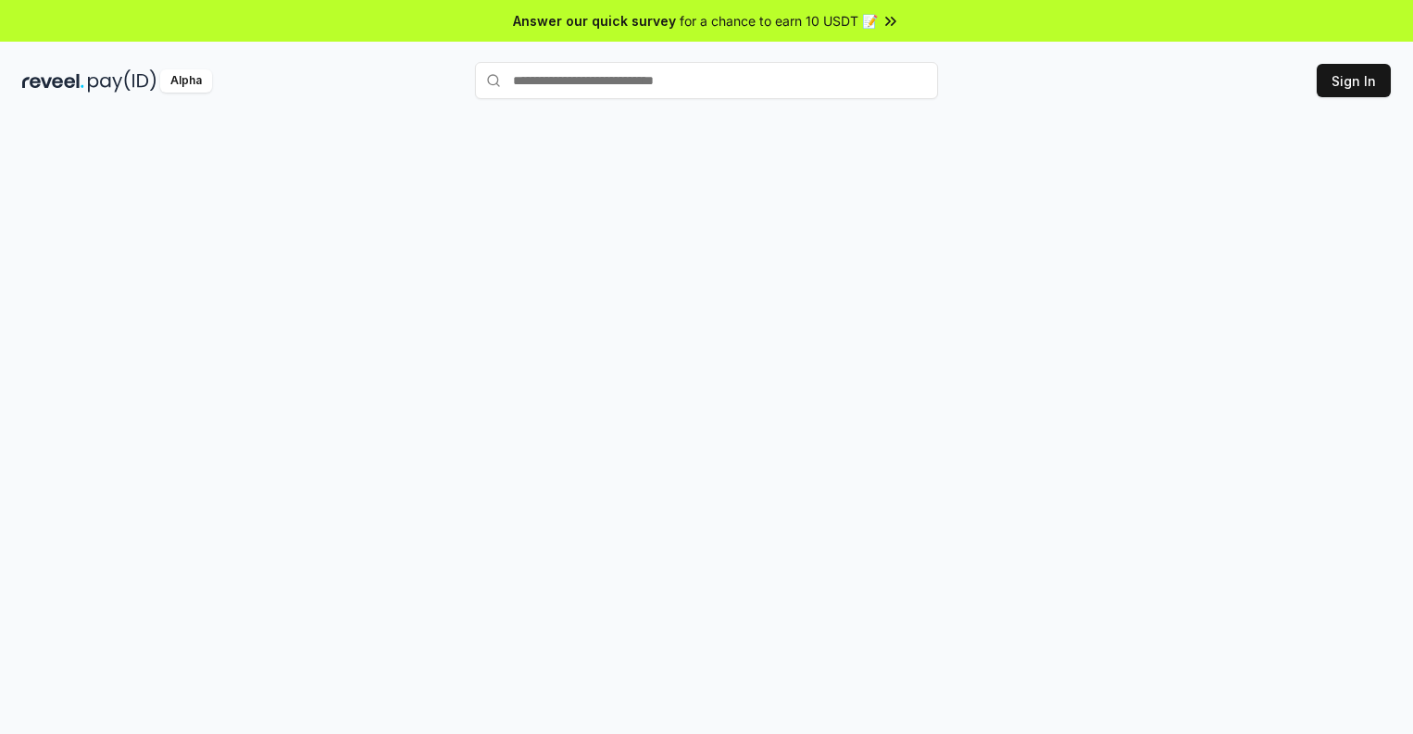  I want to click on button: Sign In, so click(1353, 81).